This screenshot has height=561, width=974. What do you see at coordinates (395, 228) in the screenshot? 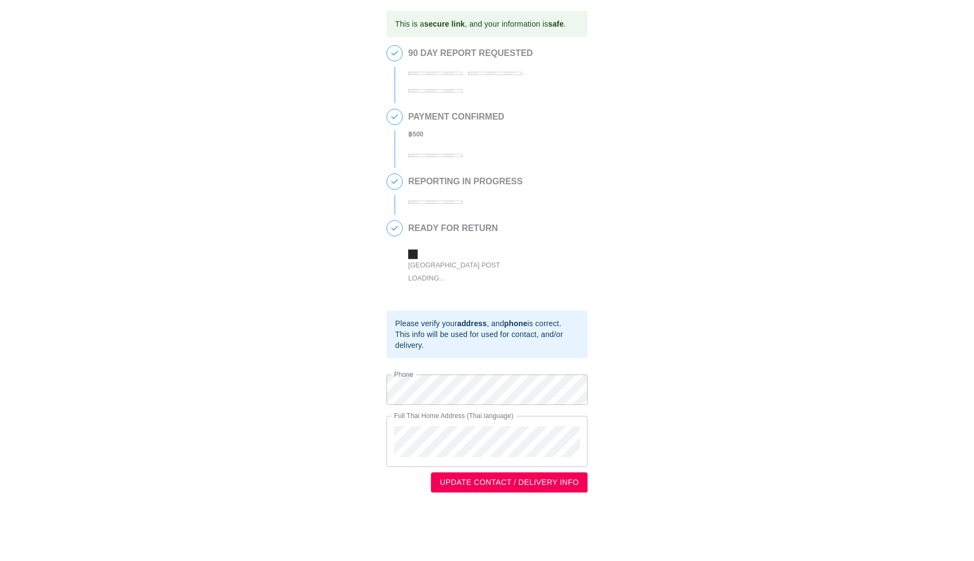
I see `span: 4` at bounding box center [395, 228].